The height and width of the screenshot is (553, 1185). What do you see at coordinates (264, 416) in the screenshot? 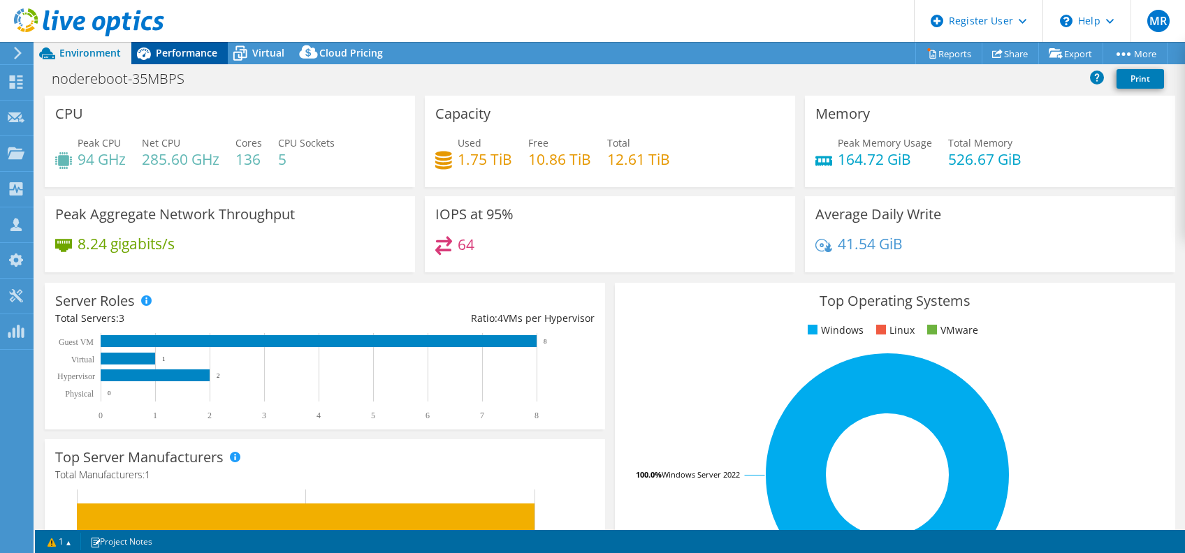
I see `text: 3` at bounding box center [264, 416].